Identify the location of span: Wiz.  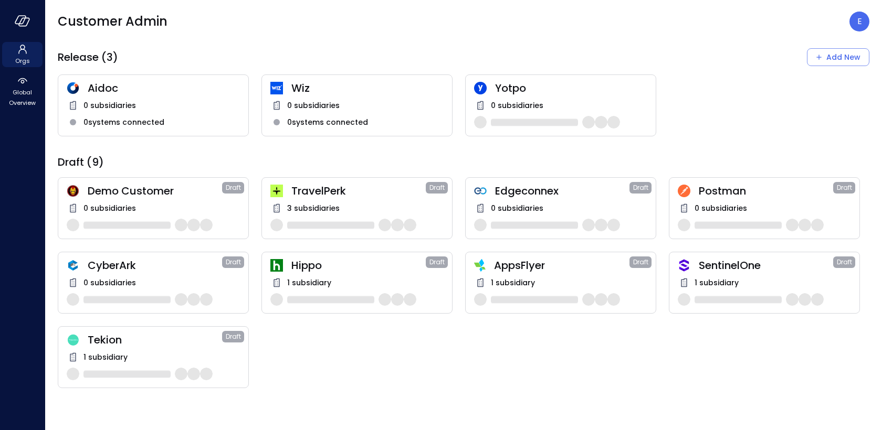
(367, 88).